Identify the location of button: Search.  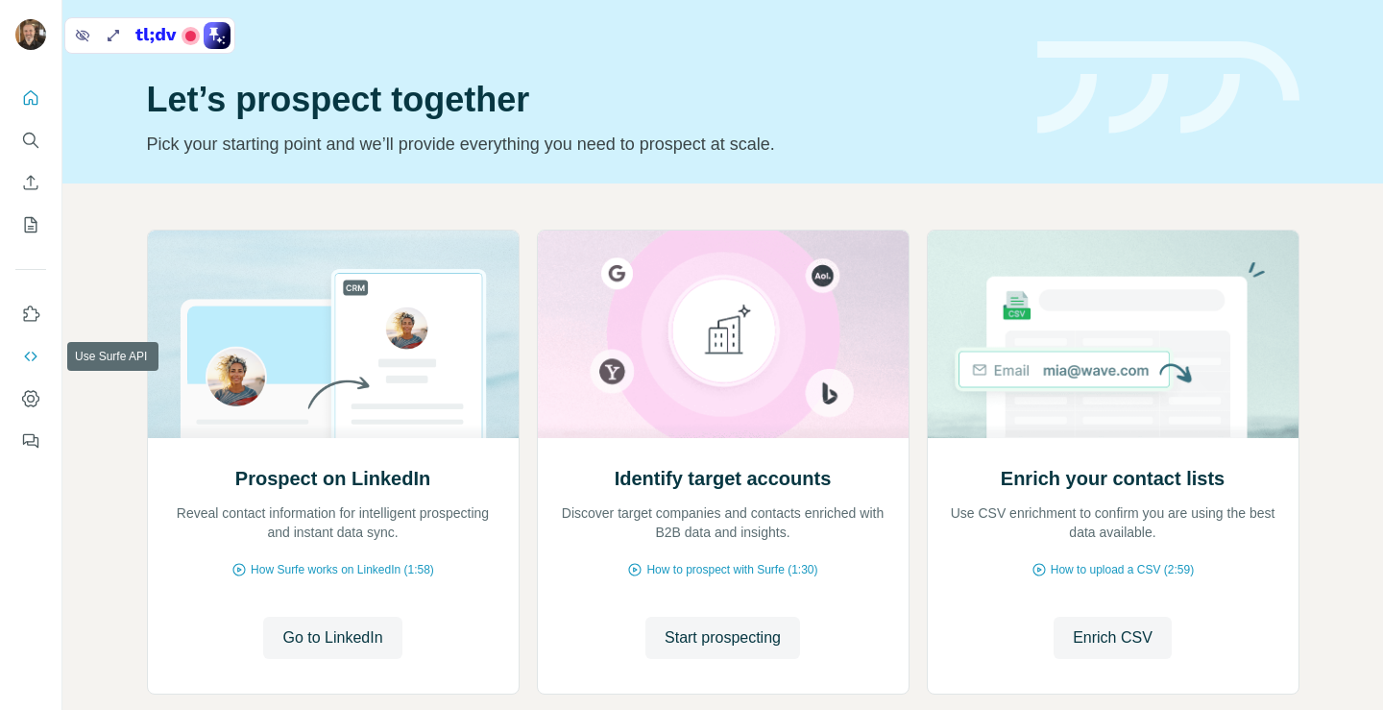
(31, 140).